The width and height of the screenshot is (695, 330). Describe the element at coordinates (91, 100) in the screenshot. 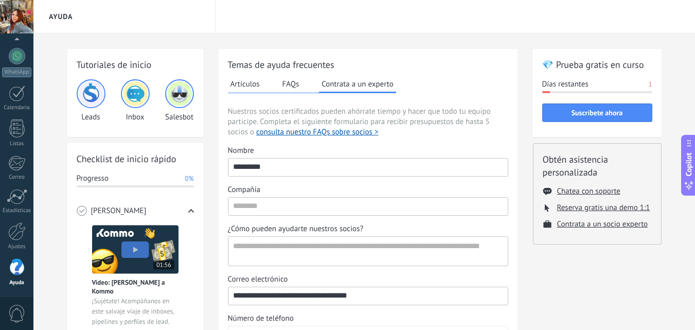

I see `div: Leads` at that location.